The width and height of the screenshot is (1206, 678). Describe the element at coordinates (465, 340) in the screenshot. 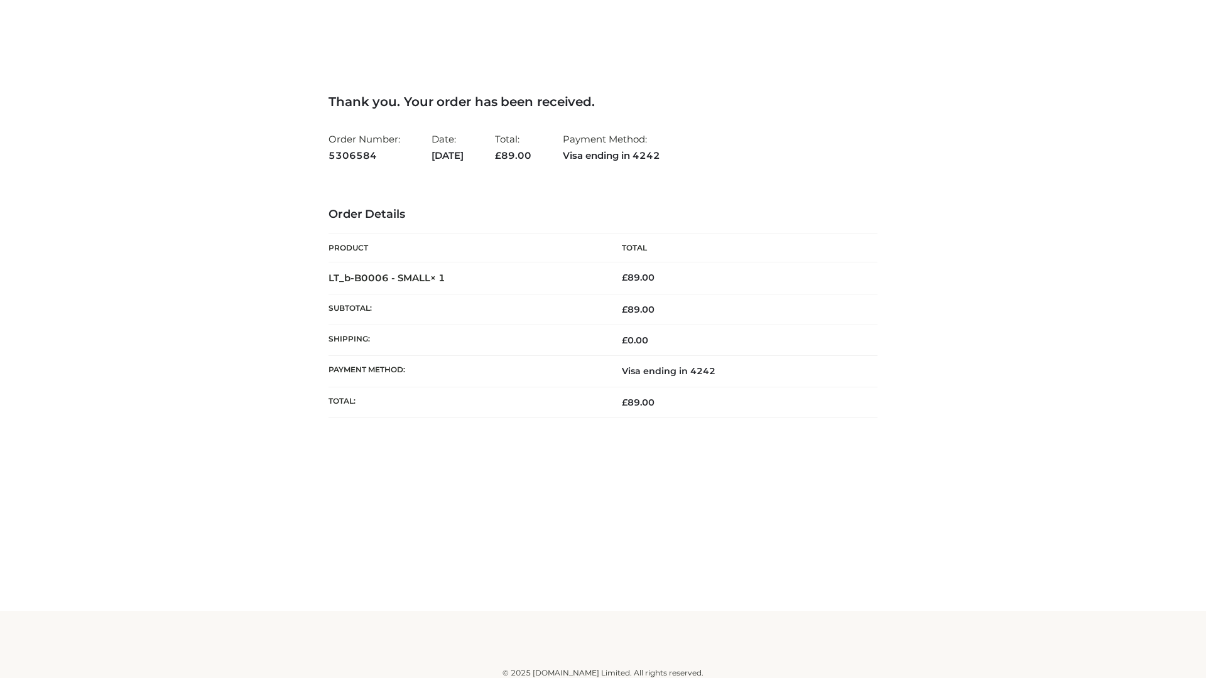

I see `th: Shipping:` at that location.